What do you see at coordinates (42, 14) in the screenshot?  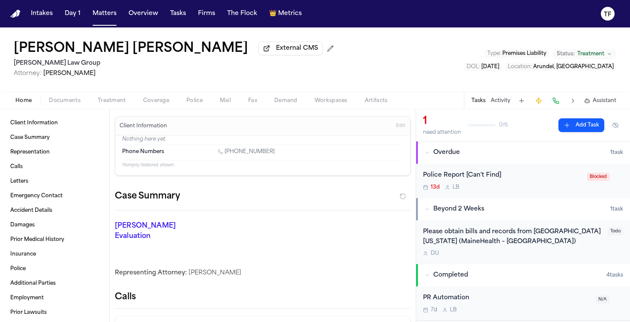 I see `a: Intakes` at bounding box center [42, 14].